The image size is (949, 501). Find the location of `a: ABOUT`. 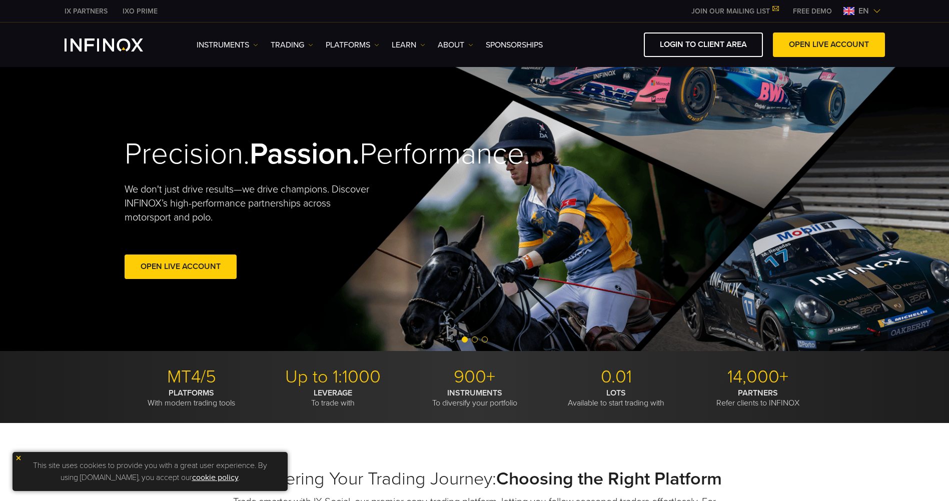

a: ABOUT is located at coordinates (455, 45).